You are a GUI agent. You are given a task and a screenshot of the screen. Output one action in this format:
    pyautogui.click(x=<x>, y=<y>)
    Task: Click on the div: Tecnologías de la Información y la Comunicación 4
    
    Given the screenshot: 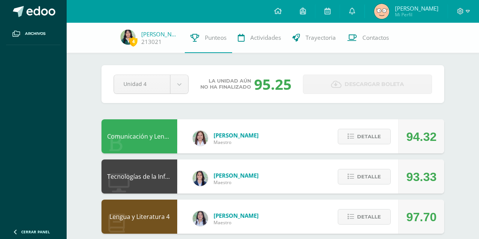 What is the action you would take?
    pyautogui.click(x=139, y=176)
    